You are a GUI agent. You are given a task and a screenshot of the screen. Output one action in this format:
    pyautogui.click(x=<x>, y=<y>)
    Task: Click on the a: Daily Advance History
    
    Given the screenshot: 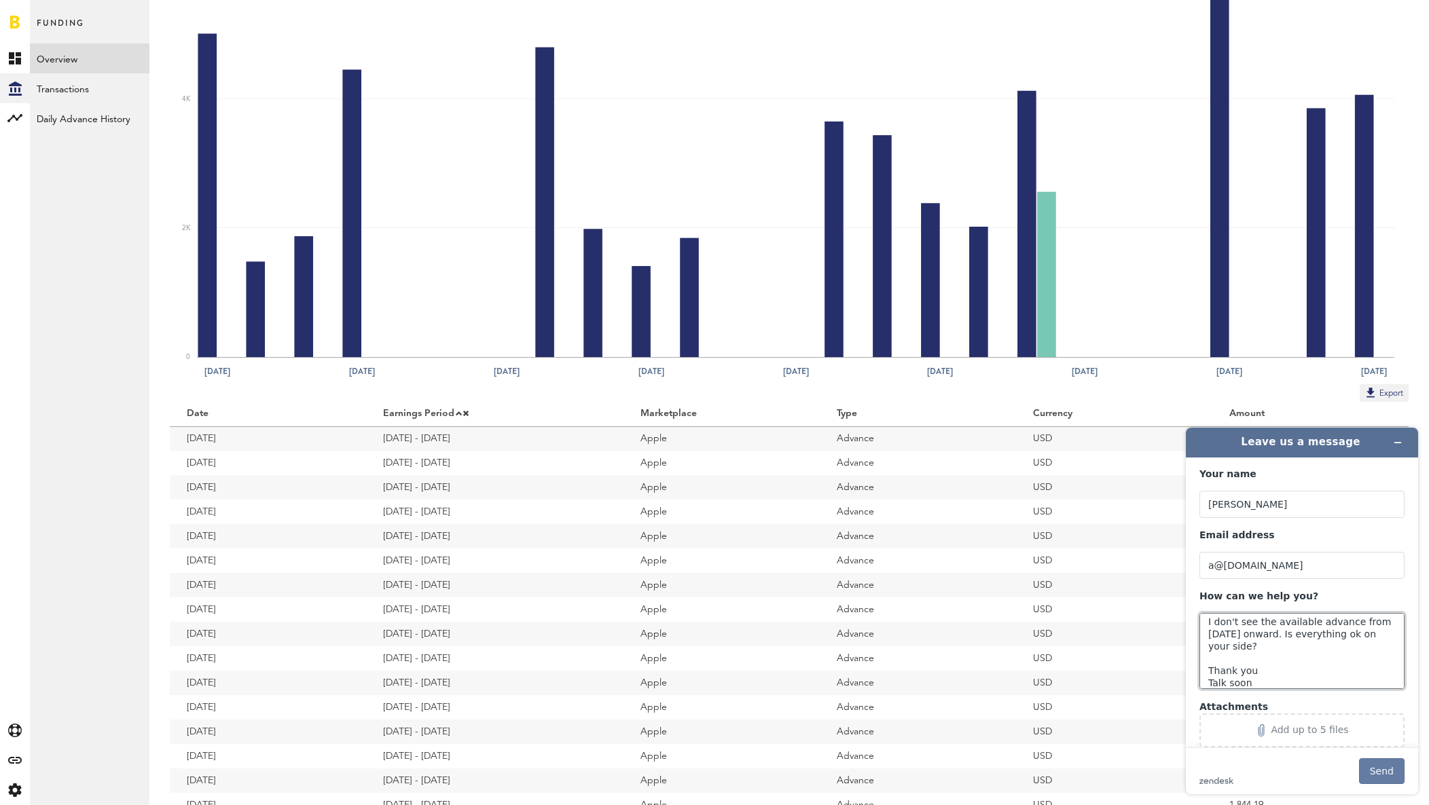 What is the action you would take?
    pyautogui.click(x=90, y=118)
    